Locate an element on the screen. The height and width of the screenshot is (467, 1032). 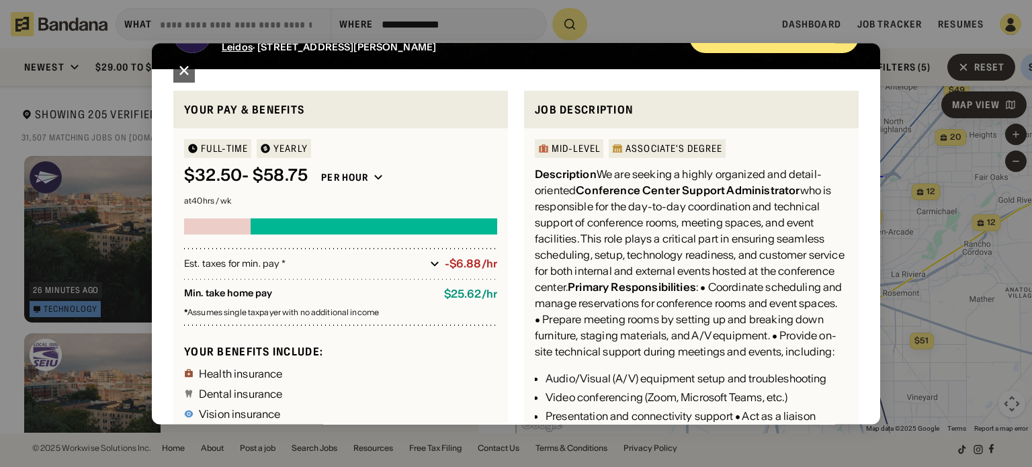
div: at 40 hrs / wk is located at coordinates (340, 201).